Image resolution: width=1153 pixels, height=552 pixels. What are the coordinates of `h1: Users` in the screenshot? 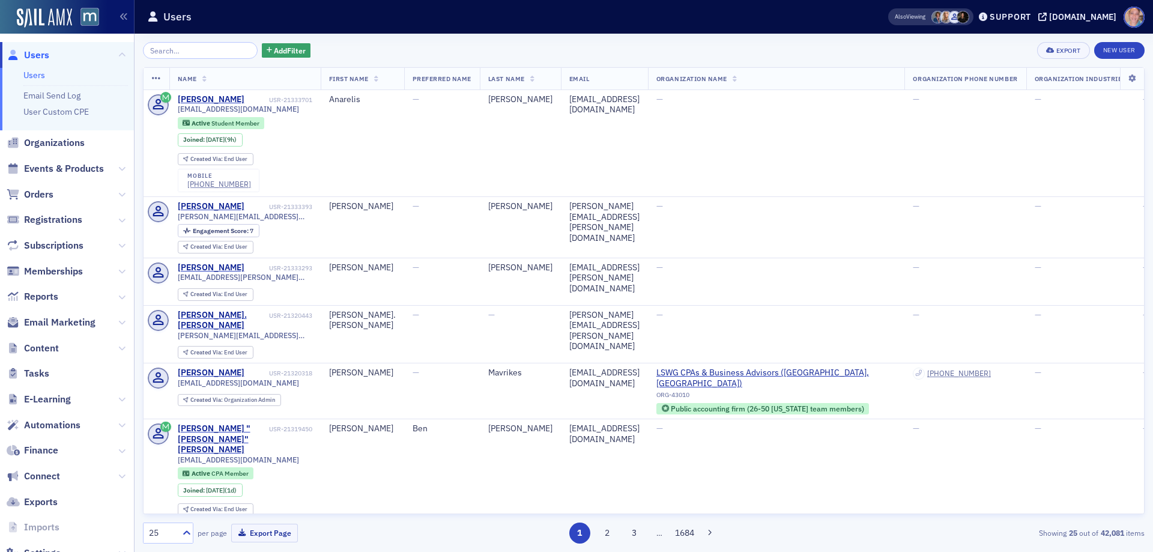 It's located at (177, 17).